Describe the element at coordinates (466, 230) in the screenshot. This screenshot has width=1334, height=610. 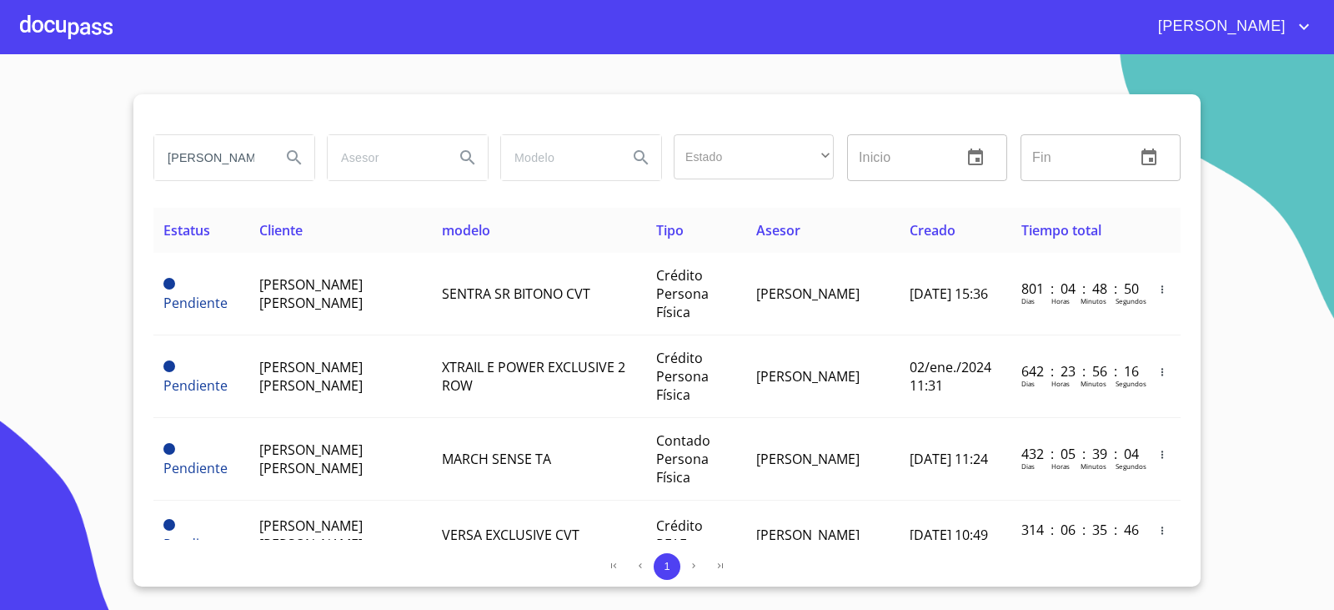
I see `span: modelo` at that location.